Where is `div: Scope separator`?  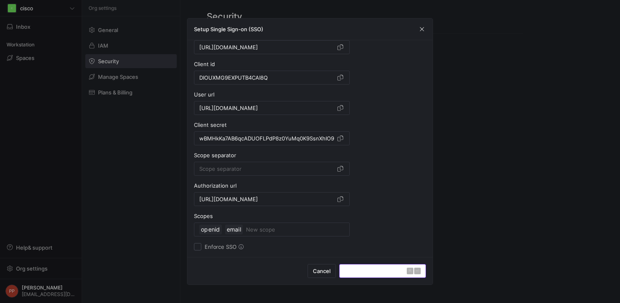
div: Scope separator is located at coordinates (272, 155).